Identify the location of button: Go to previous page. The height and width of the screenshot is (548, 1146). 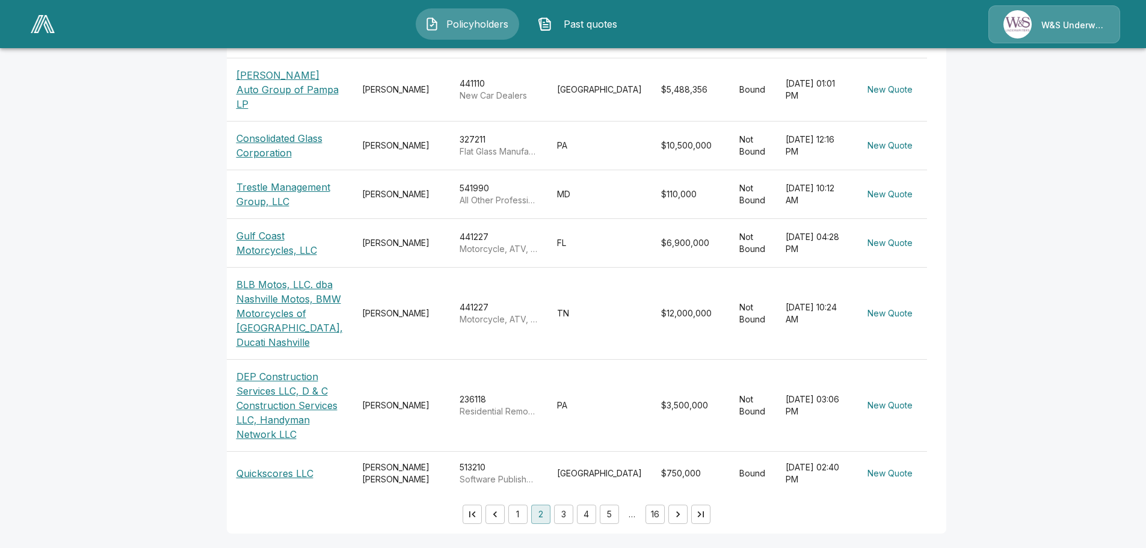
(495, 514).